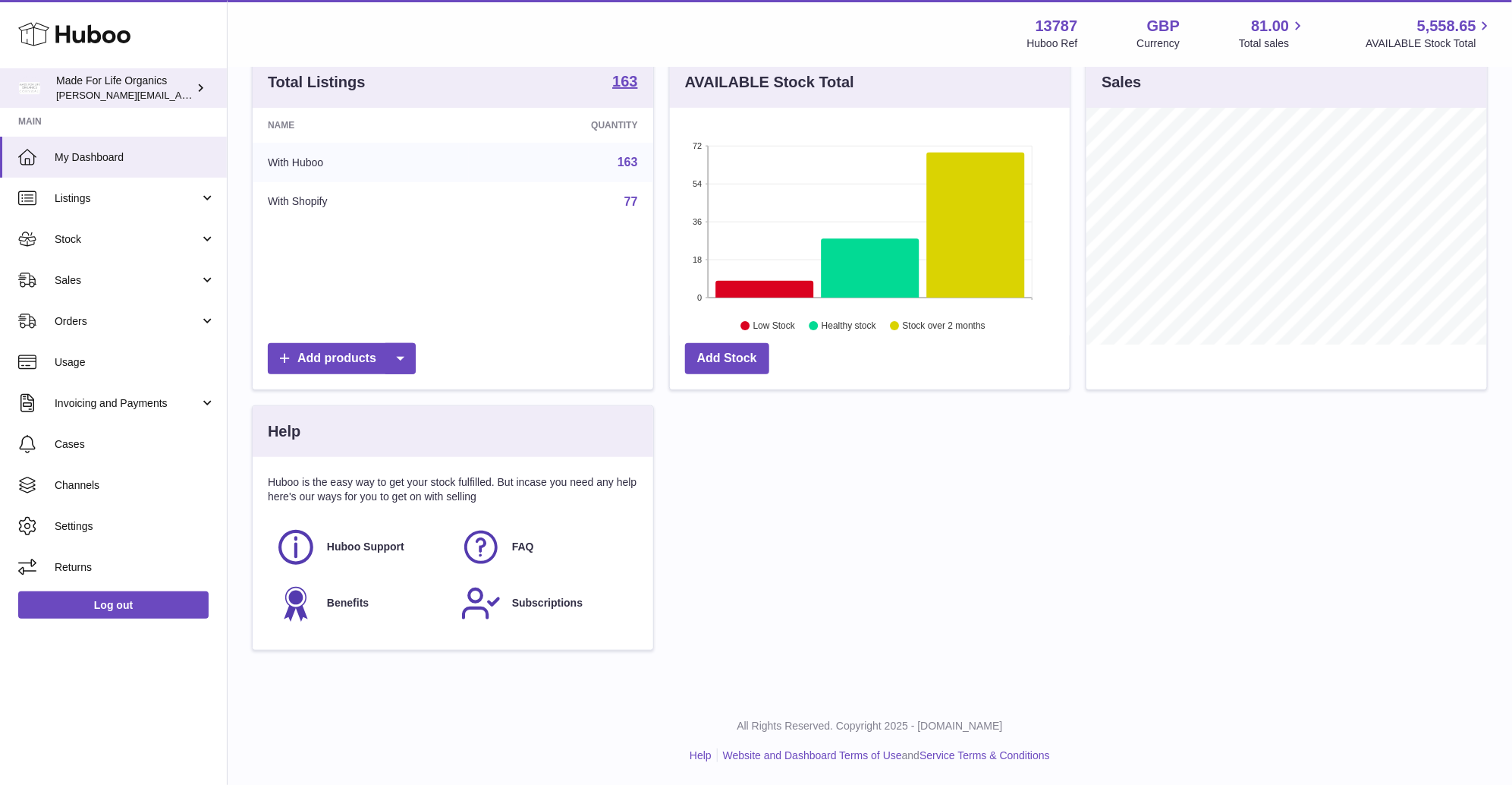 The width and height of the screenshot is (1512, 785). What do you see at coordinates (360, 126) in the screenshot?
I see `th: Name` at bounding box center [360, 126].